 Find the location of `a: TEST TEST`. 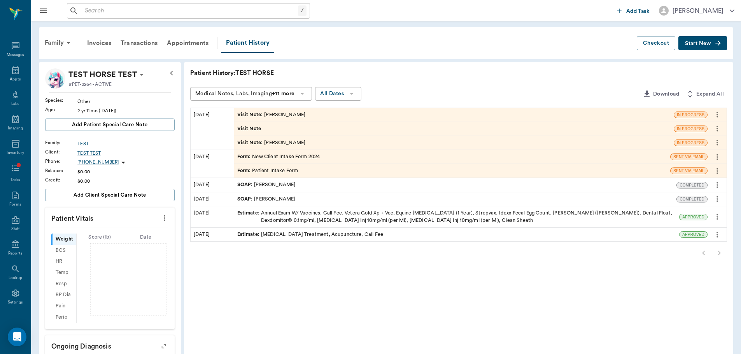

a: TEST TEST is located at coordinates (126, 153).